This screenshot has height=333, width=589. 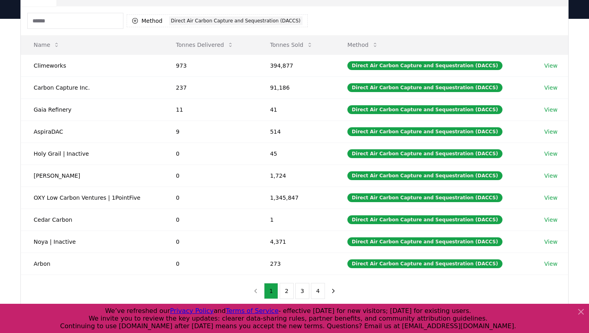 What do you see at coordinates (362, 45) in the screenshot?
I see `button: Method` at bounding box center [362, 45].